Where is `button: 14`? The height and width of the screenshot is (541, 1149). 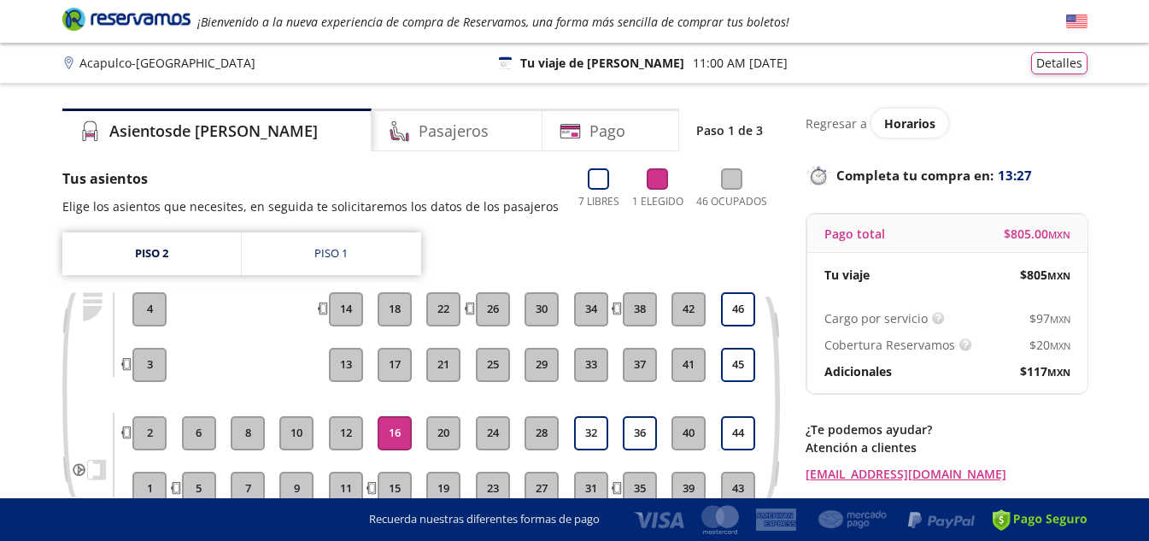
button: 14 is located at coordinates (346, 309).